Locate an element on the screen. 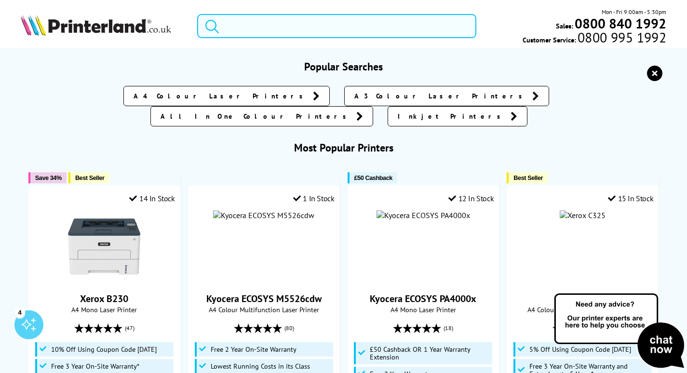 This screenshot has height=373, width=687. a: All In One Colour Printers is located at coordinates (262, 116).